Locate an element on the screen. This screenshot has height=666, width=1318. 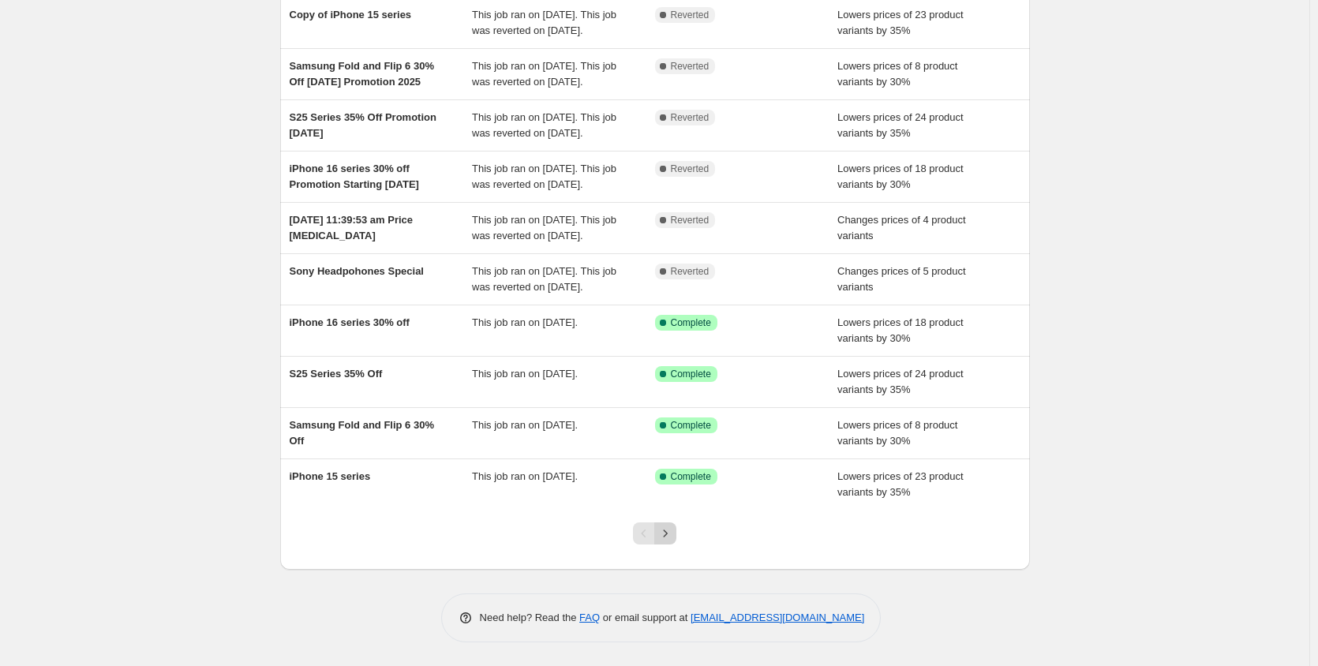
span: Copy of iPhone 15 series is located at coordinates (350, 14).